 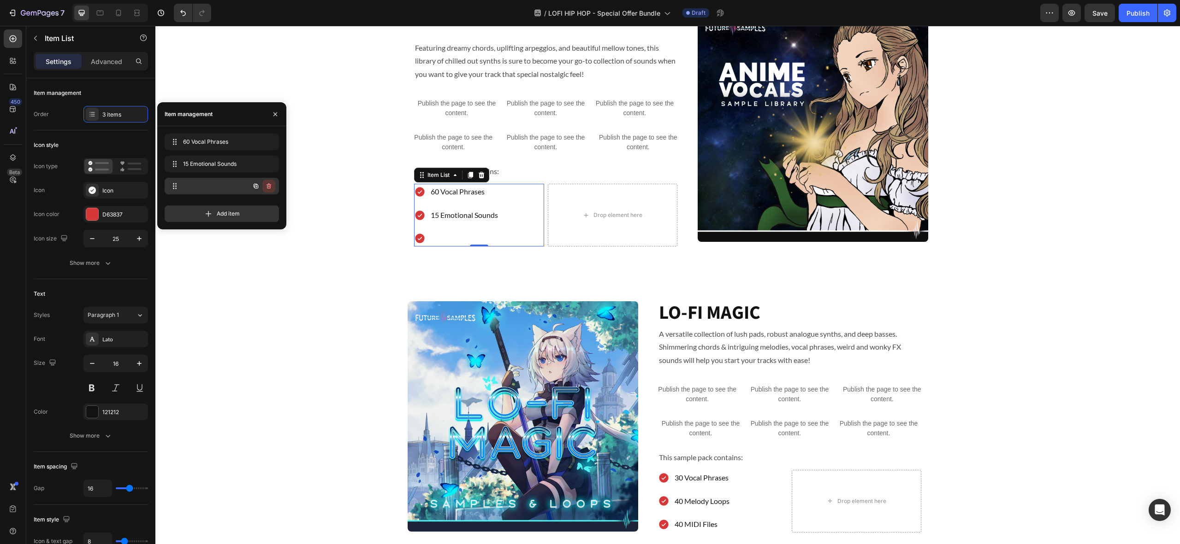 What do you see at coordinates (41, 315) in the screenshot?
I see `div: Styles` at bounding box center [41, 315].